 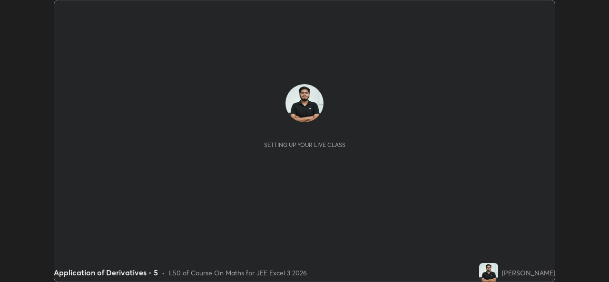 What do you see at coordinates (238, 273) in the screenshot?
I see `div: L50 of Course On Maths for JEE Excel 3 2026` at bounding box center [238, 273].